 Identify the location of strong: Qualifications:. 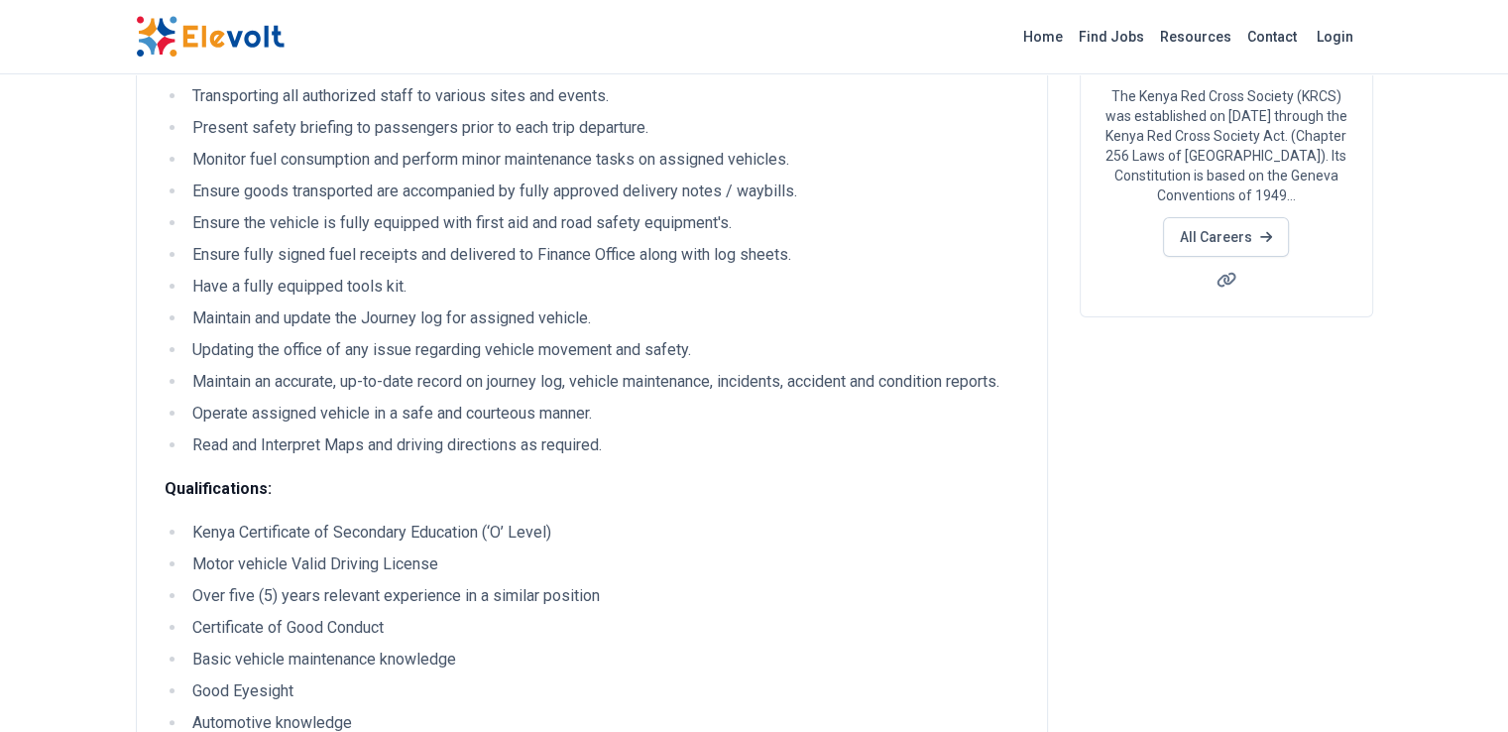
(218, 488).